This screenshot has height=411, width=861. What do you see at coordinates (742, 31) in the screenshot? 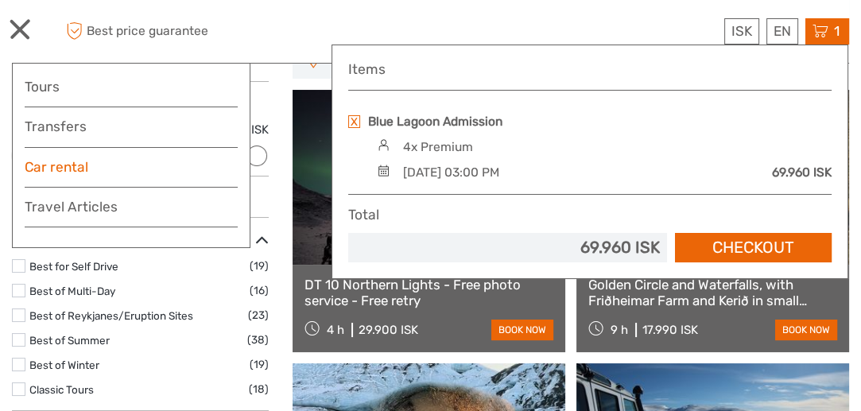
I see `span: ISK` at bounding box center [742, 31].